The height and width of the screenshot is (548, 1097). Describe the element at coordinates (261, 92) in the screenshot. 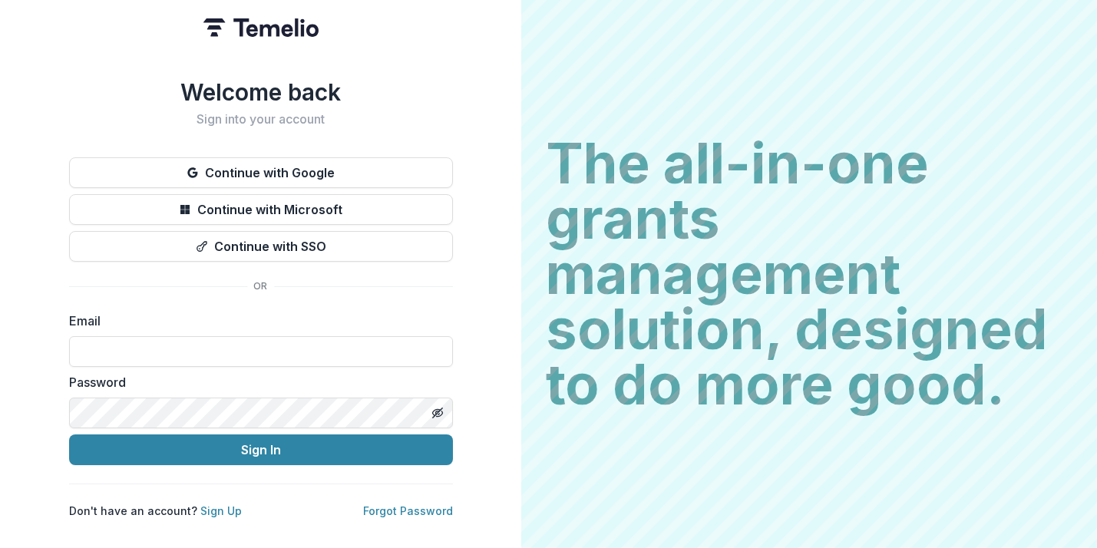

I see `h1: Welcome back` at that location.